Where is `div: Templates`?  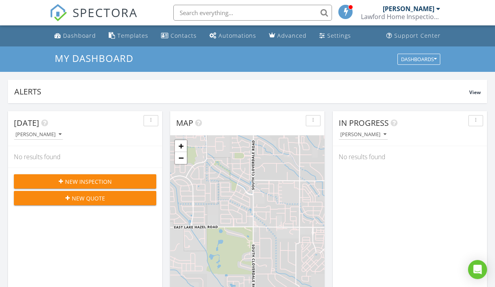
div: Templates is located at coordinates (133, 35).